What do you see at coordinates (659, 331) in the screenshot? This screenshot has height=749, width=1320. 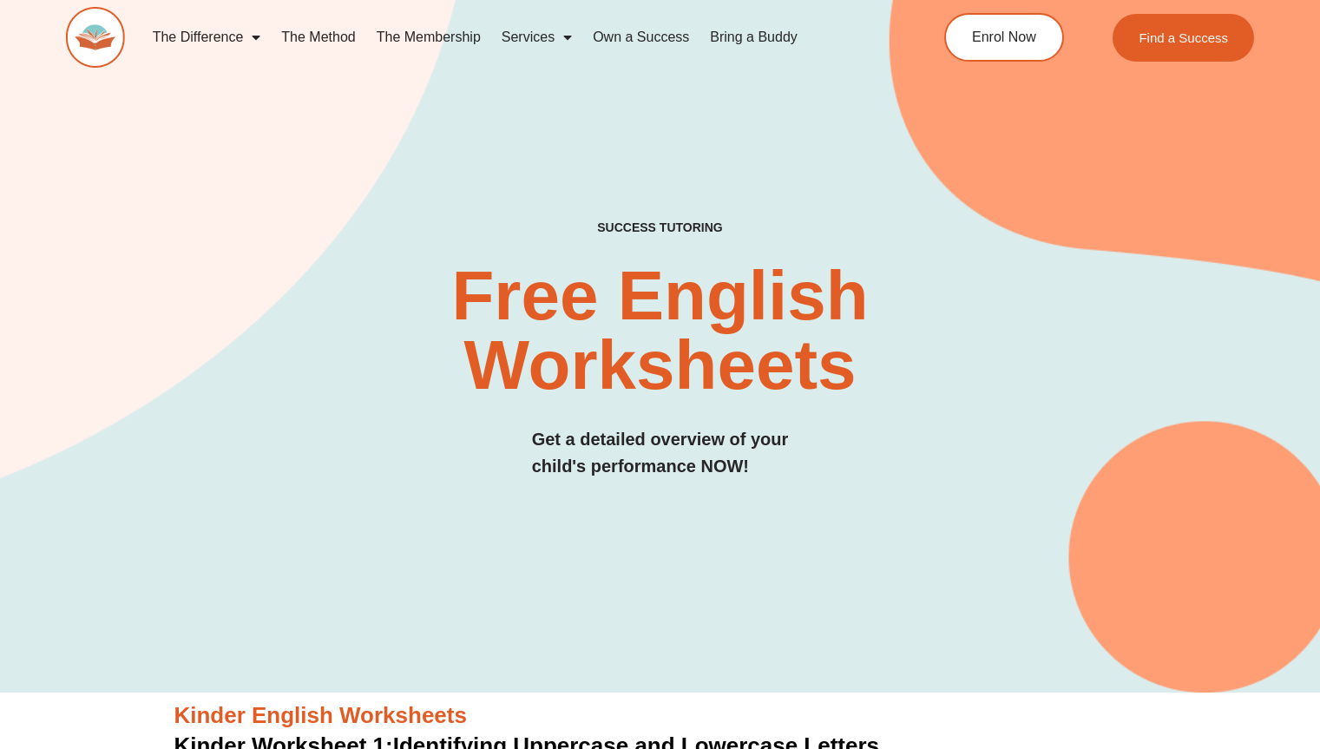 I see `h2: Free English Worksheets​` at bounding box center [659, 331].